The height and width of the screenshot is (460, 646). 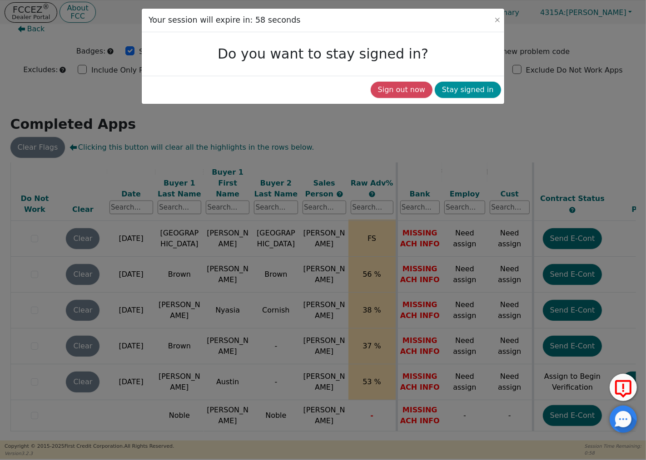 I want to click on h3: Your session will expire in: 58 seconds, so click(x=224, y=20).